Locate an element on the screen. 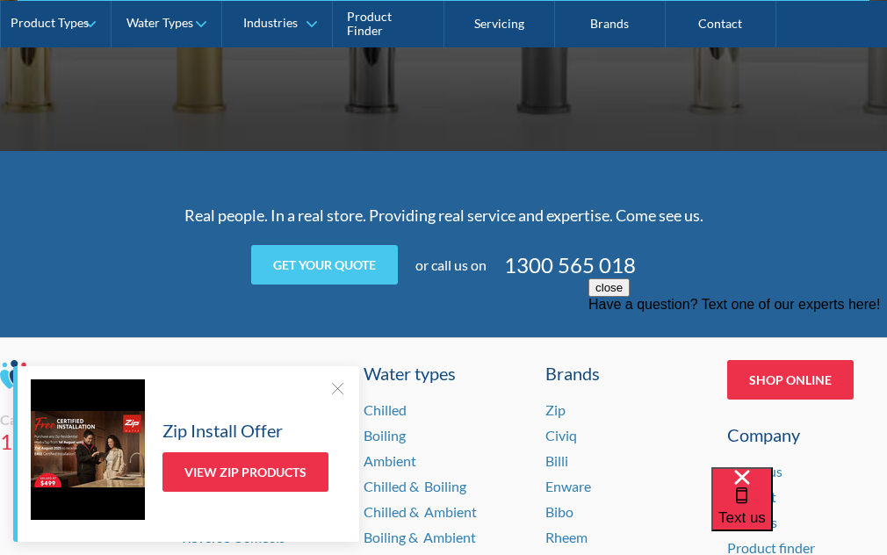  h5: Zip Install Offer is located at coordinates (222, 430).